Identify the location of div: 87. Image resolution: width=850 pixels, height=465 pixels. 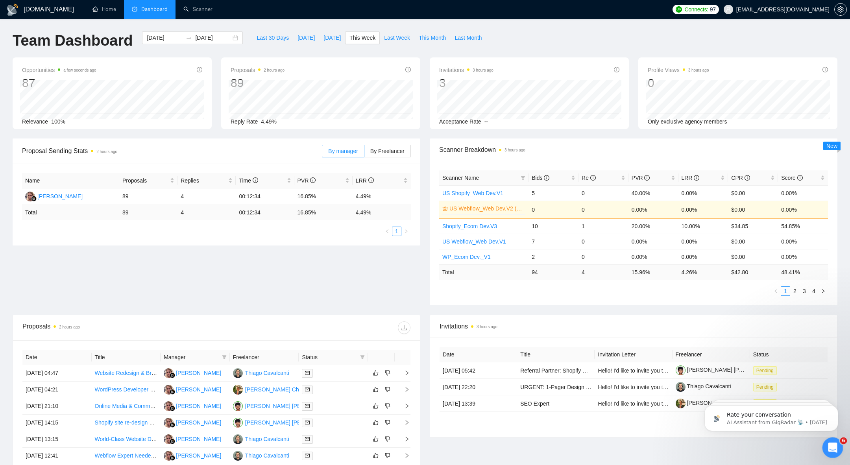
(59, 83).